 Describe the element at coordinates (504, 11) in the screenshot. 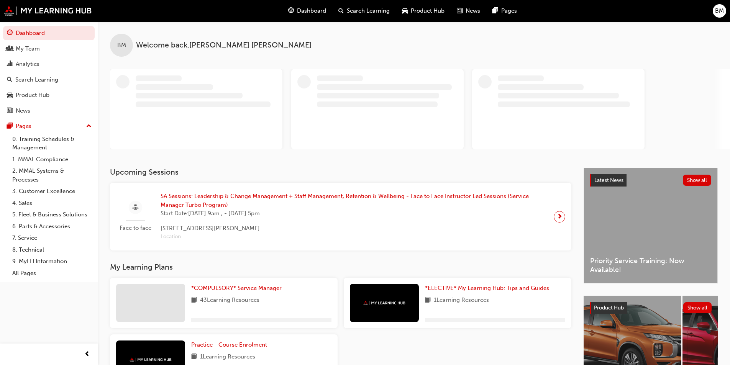

I see `a: pages-iconPages` at that location.